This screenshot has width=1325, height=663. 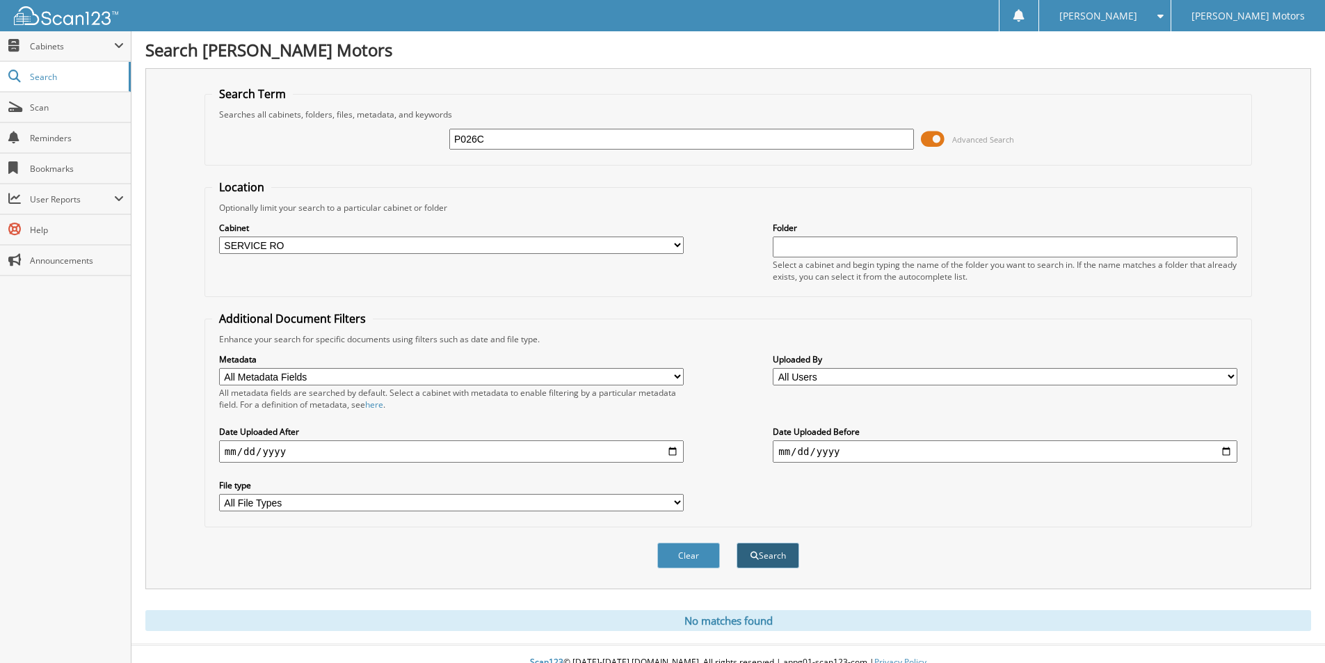 I want to click on a: here, so click(x=374, y=404).